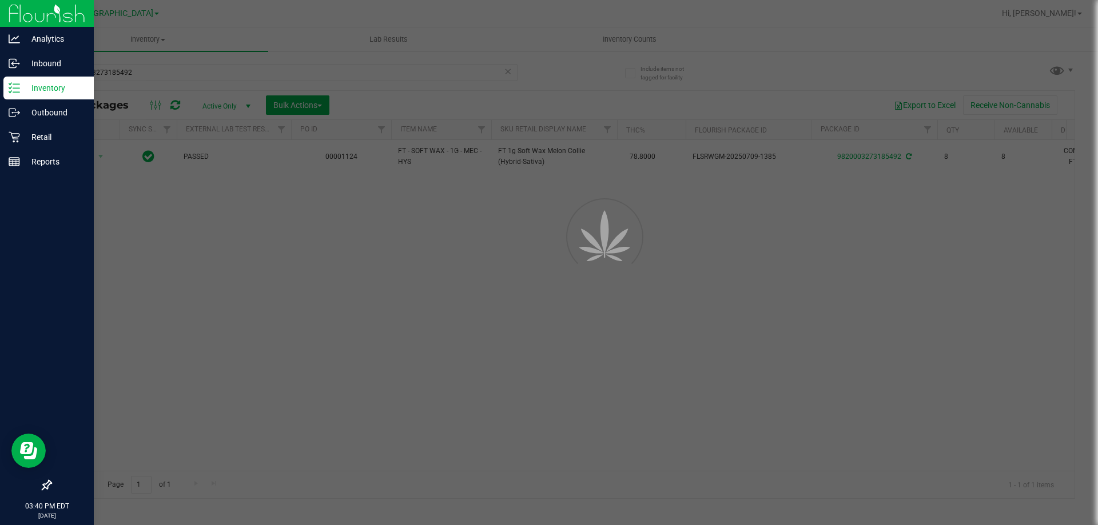 This screenshot has height=525, width=1098. What do you see at coordinates (14, 88) in the screenshot?
I see `inline-svg: Inventory` at bounding box center [14, 88].